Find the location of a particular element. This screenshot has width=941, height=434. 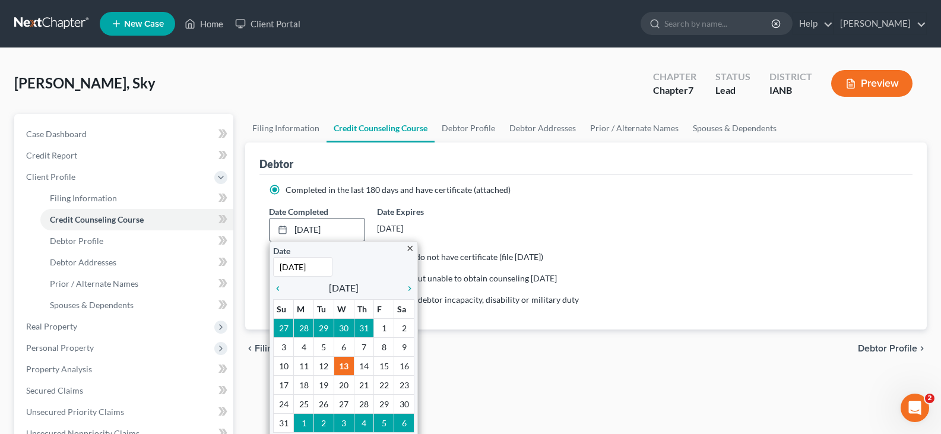

th: Sa is located at coordinates (404, 309).